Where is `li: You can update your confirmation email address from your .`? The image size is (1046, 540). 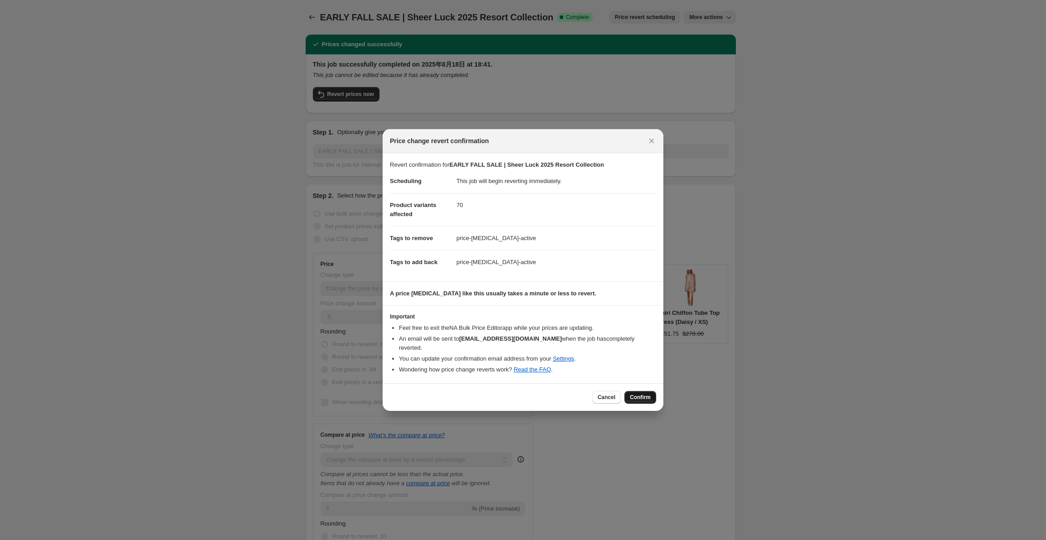 li: You can update your confirmation email address from your . is located at coordinates (527, 359).